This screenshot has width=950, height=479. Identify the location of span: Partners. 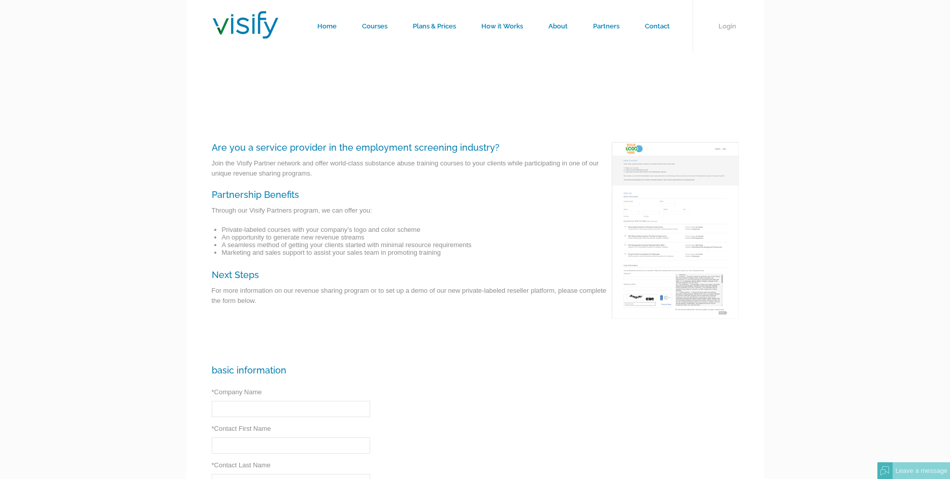
(266, 89).